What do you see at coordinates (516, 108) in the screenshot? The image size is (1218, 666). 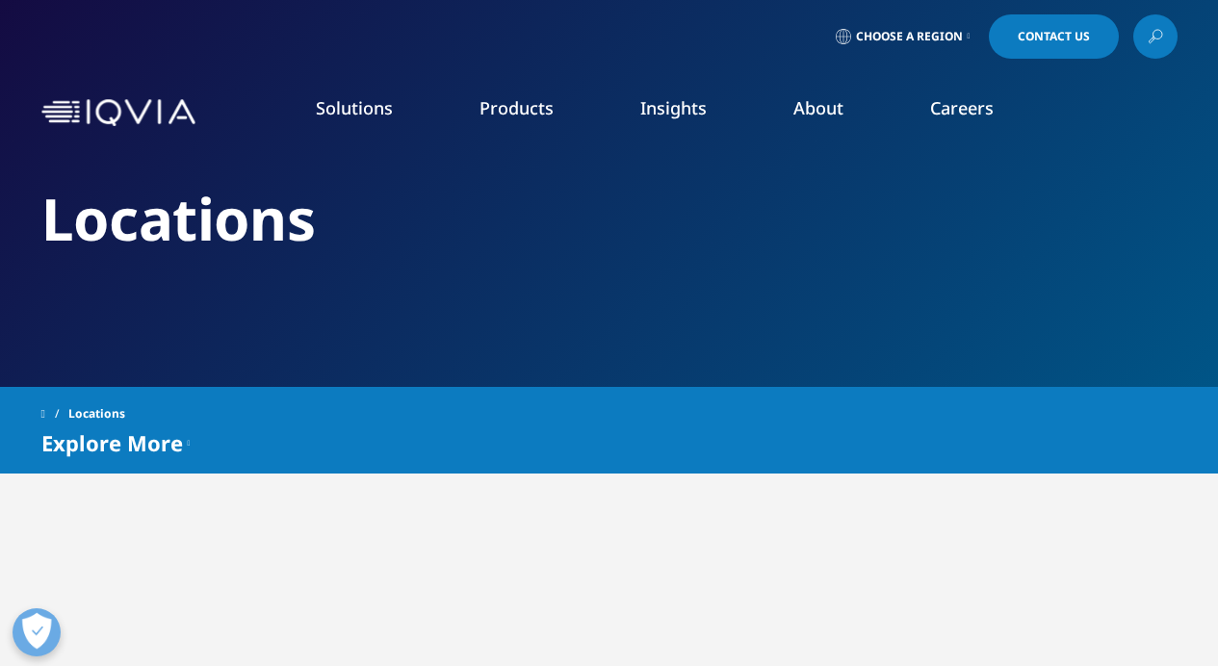 I see `a: Products` at bounding box center [516, 108].